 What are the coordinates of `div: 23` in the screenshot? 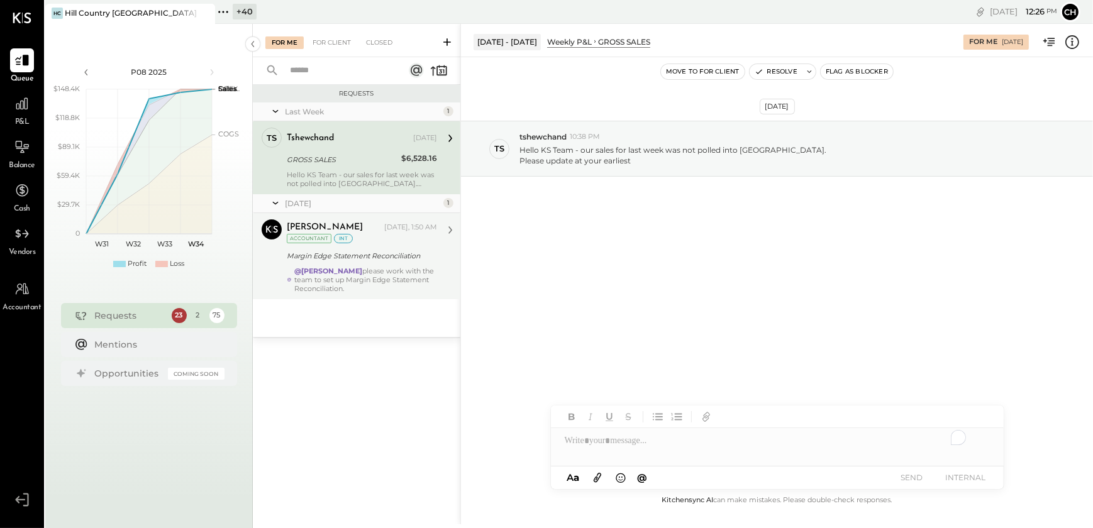 It's located at (179, 316).